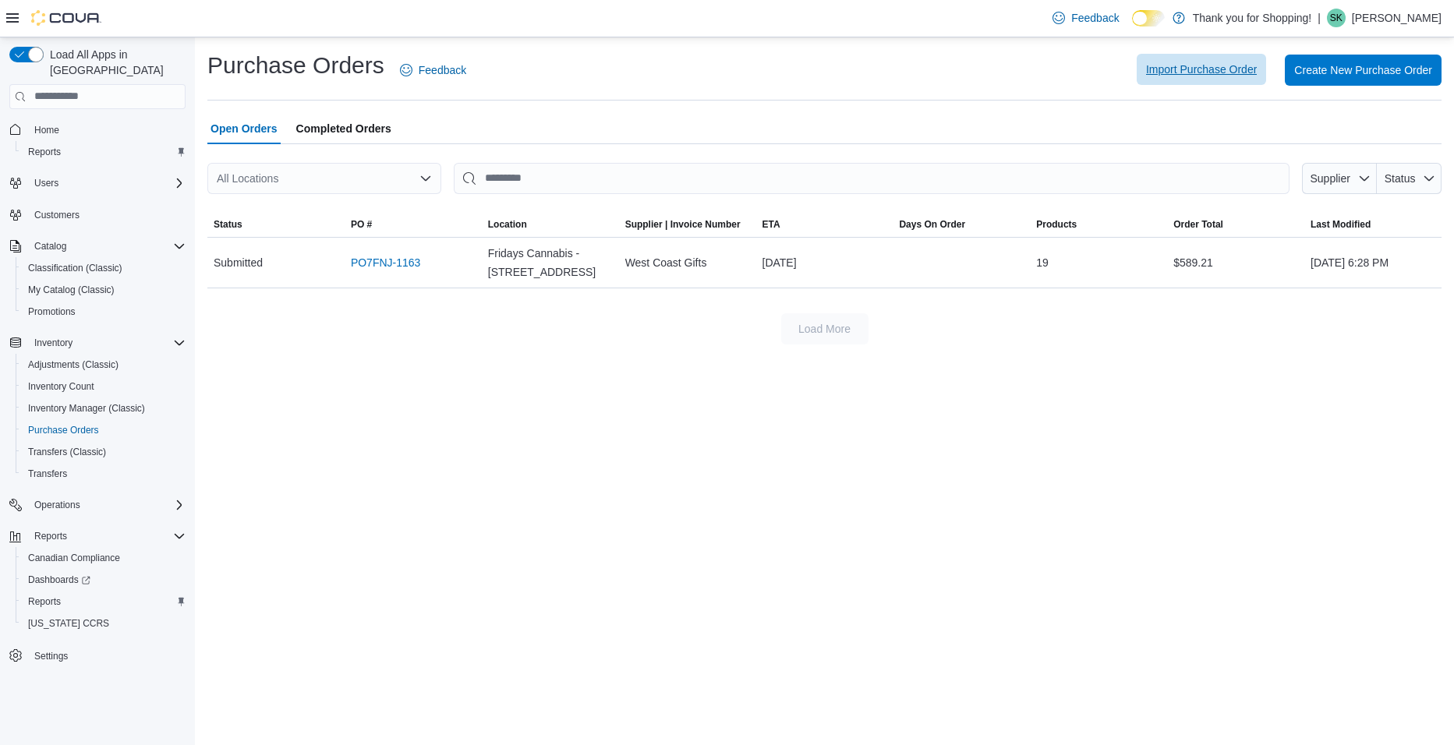  Describe the element at coordinates (59, 580) in the screenshot. I see `span: Dashboards` at that location.